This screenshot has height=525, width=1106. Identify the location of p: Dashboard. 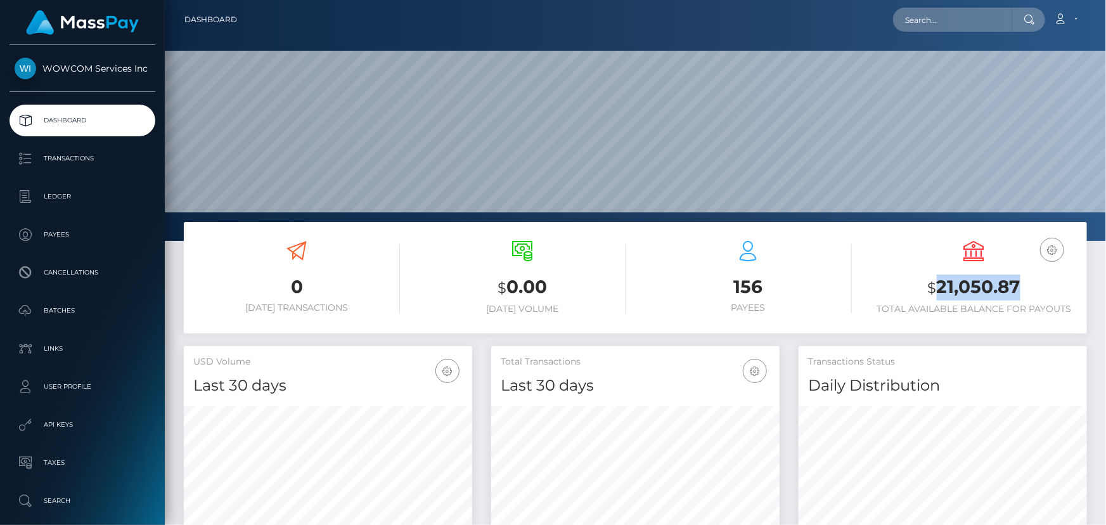
(82, 120).